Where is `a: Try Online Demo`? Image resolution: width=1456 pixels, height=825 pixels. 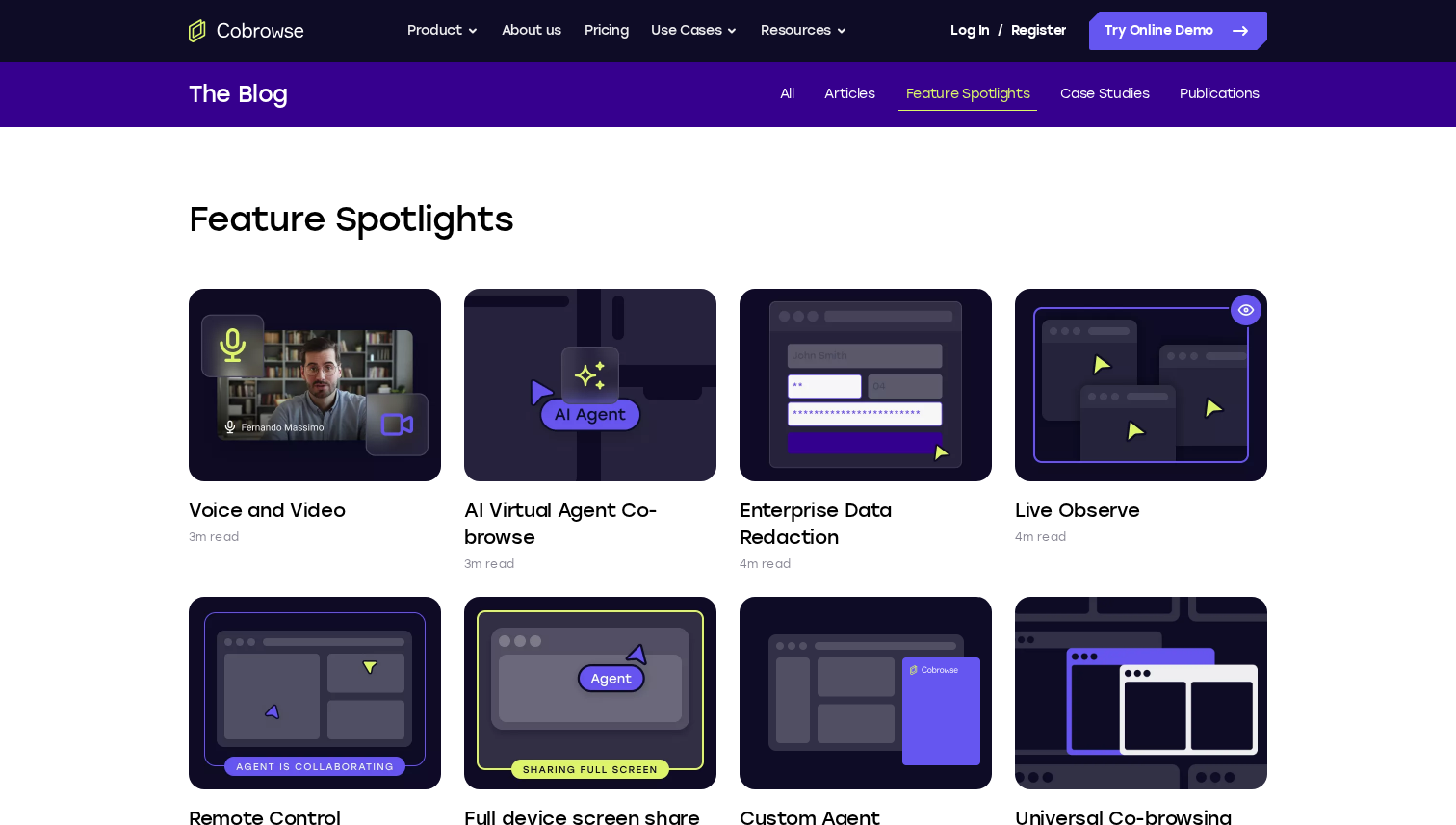 a: Try Online Demo is located at coordinates (1178, 30).